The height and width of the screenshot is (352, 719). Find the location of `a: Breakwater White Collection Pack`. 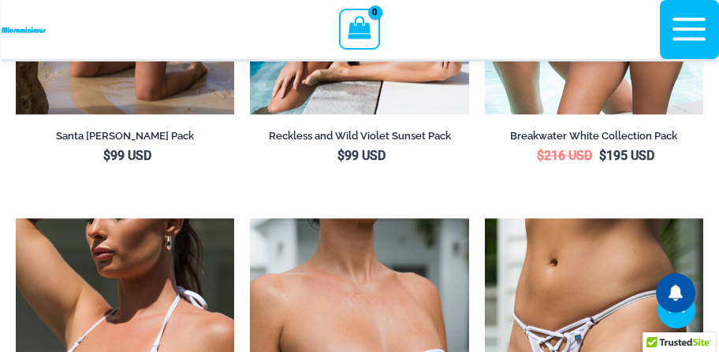

a: Breakwater White Collection Pack is located at coordinates (593, 139).